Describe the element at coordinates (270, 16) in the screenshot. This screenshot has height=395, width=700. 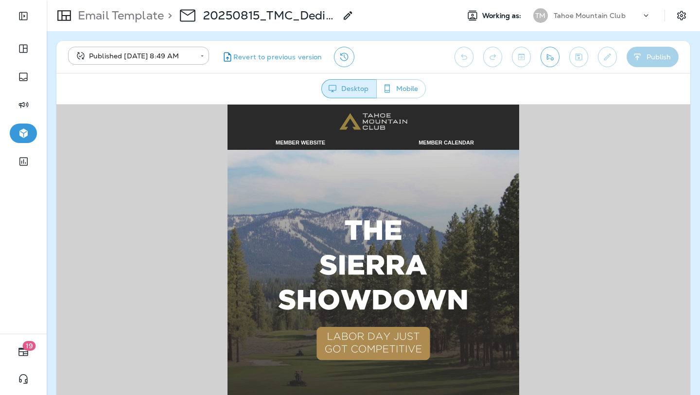
I see `p: 20250815_TMC_DedicatedSierraShowown` at that location.